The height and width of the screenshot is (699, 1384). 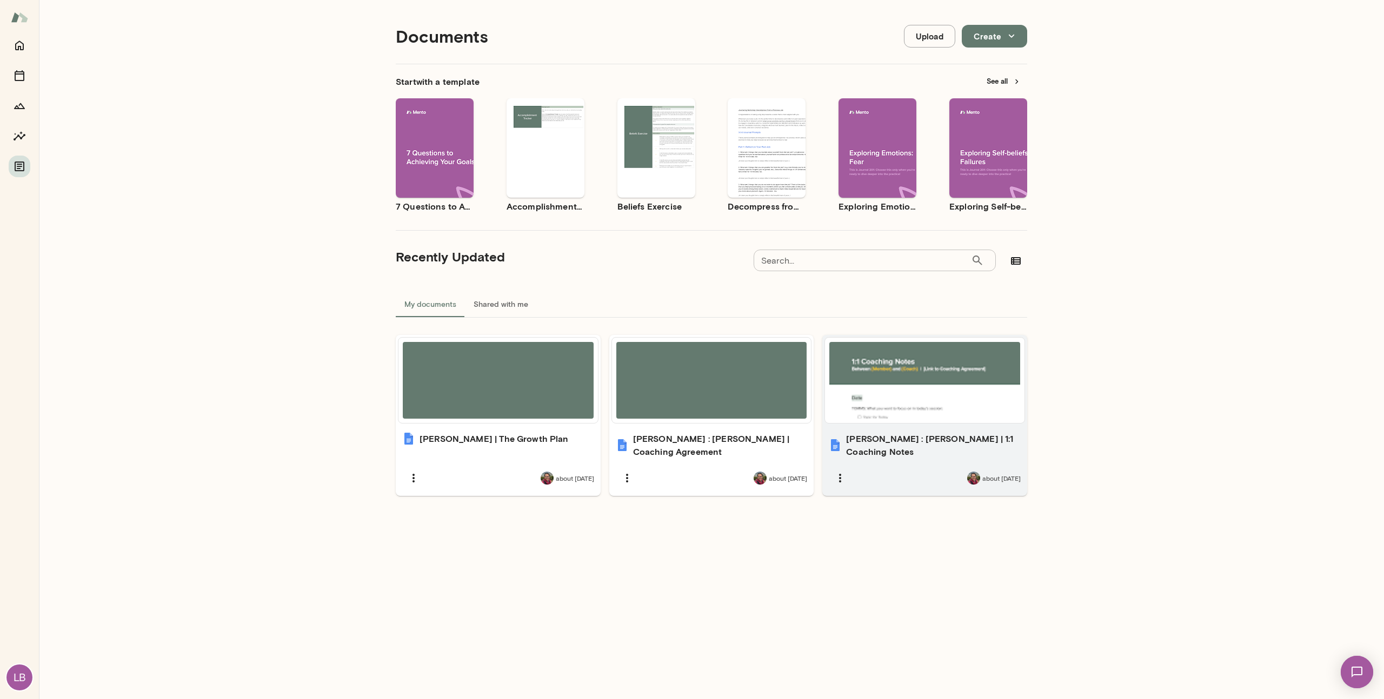 I want to click on img: Larry Bellomo | The Growth Plan, so click(x=409, y=439).